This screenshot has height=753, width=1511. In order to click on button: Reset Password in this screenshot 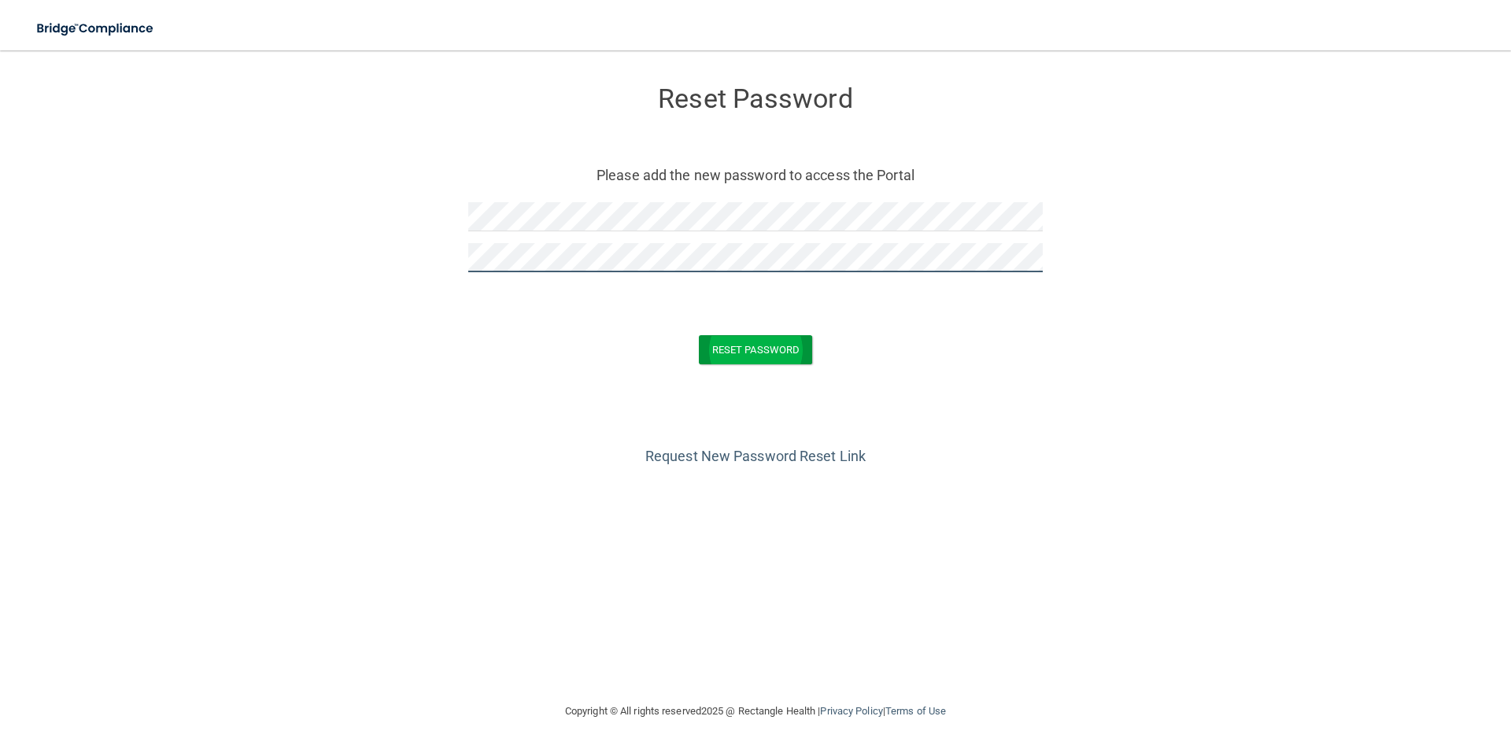, I will do `click(756, 349)`.